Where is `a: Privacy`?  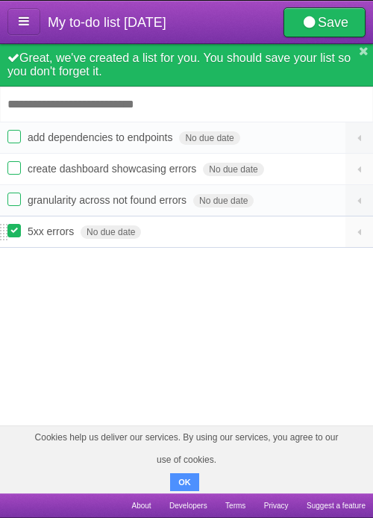
a: Privacy is located at coordinates (276, 505).